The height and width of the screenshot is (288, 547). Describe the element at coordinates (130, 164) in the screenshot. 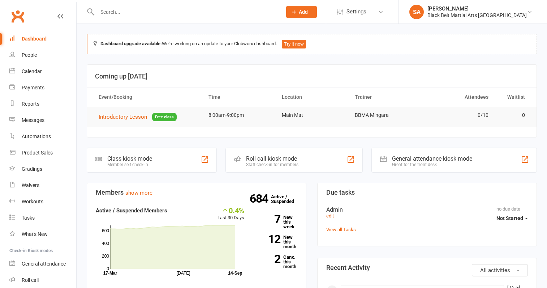

I see `div: Member self check-in` at that location.